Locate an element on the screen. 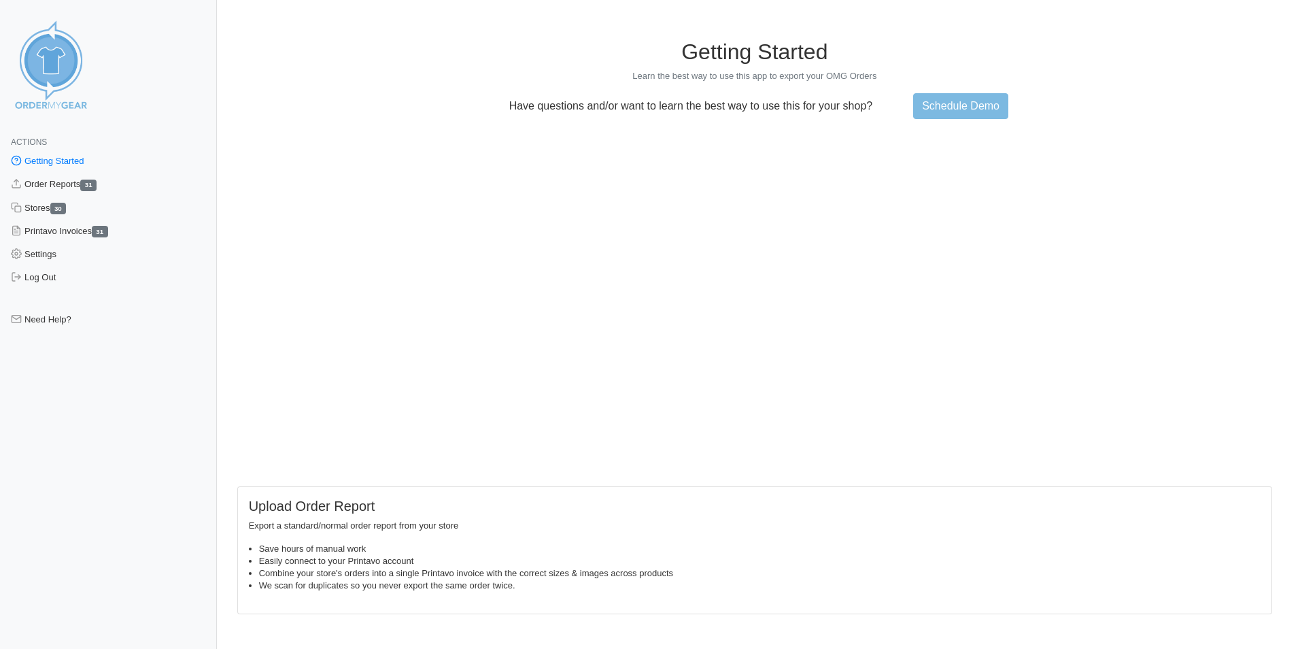  p: Have questions and/or want to learn the best way to use this for your shop? is located at coordinates (691, 106).